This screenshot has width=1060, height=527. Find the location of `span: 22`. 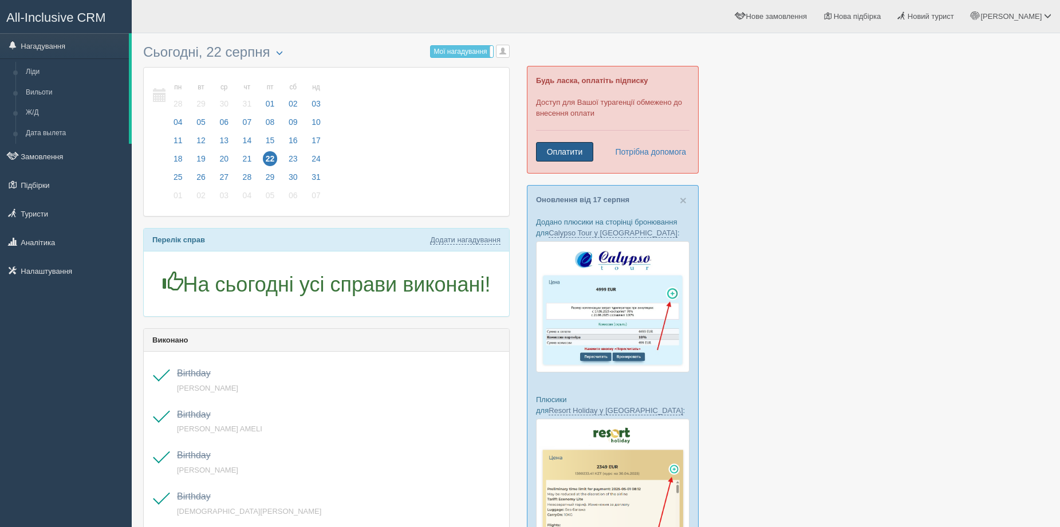

span: 22 is located at coordinates (270, 159).